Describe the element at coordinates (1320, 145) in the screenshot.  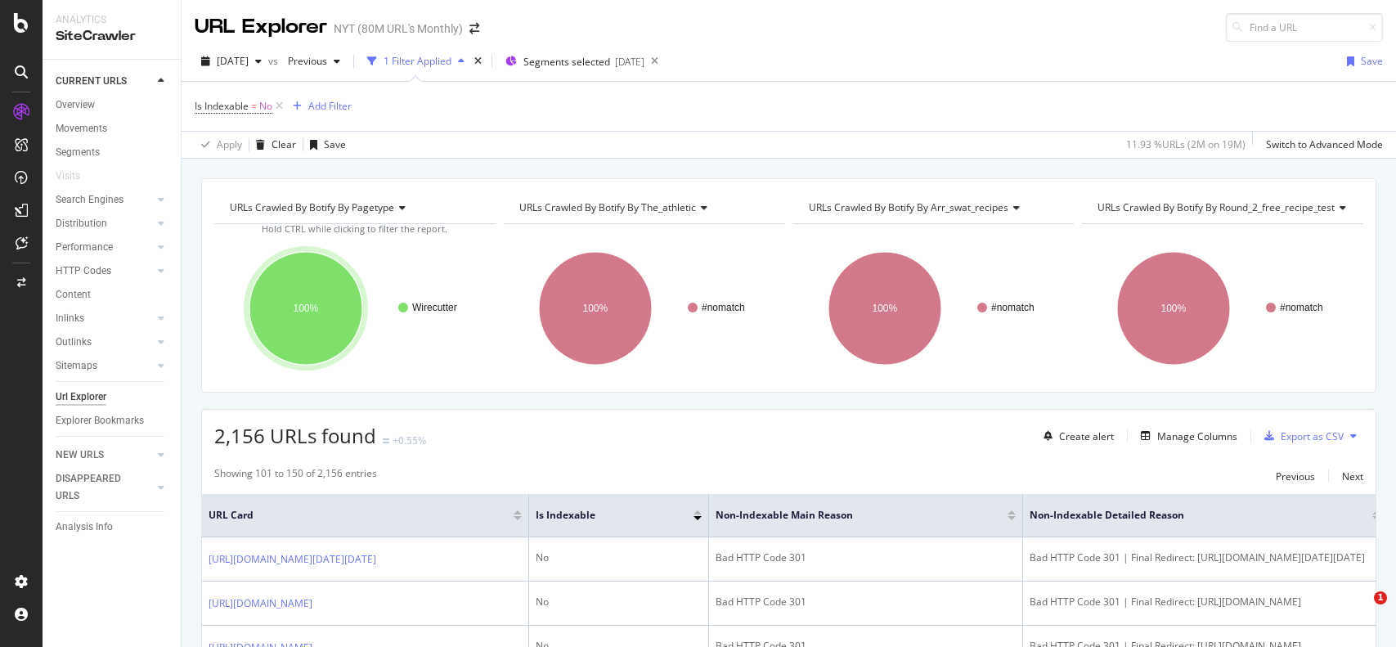
I see `button: Switch to Advanced Mode` at that location.